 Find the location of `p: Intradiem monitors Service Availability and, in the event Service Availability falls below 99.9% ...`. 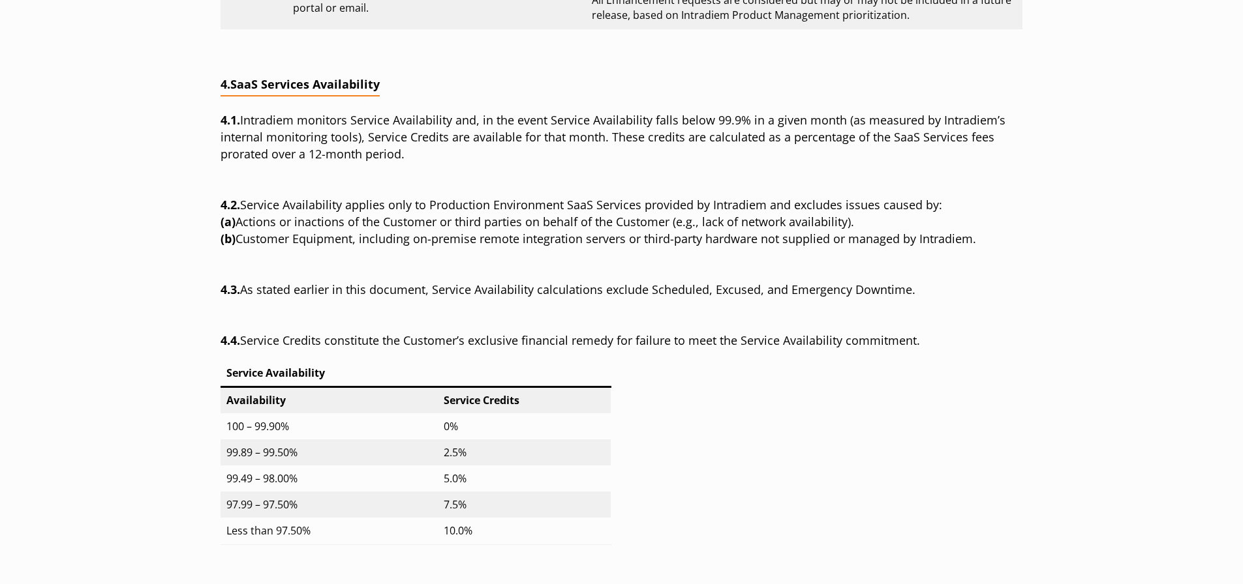

p: Intradiem monitors Service Availability and, in the event Service Availability falls below 99.9% ... is located at coordinates (622, 138).